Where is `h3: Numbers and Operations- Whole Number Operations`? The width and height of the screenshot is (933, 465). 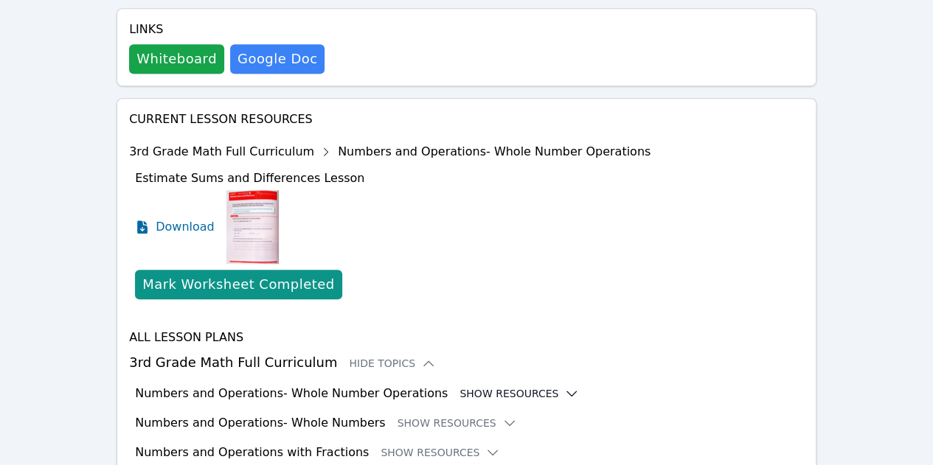 h3: Numbers and Operations- Whole Number Operations is located at coordinates (291, 394).